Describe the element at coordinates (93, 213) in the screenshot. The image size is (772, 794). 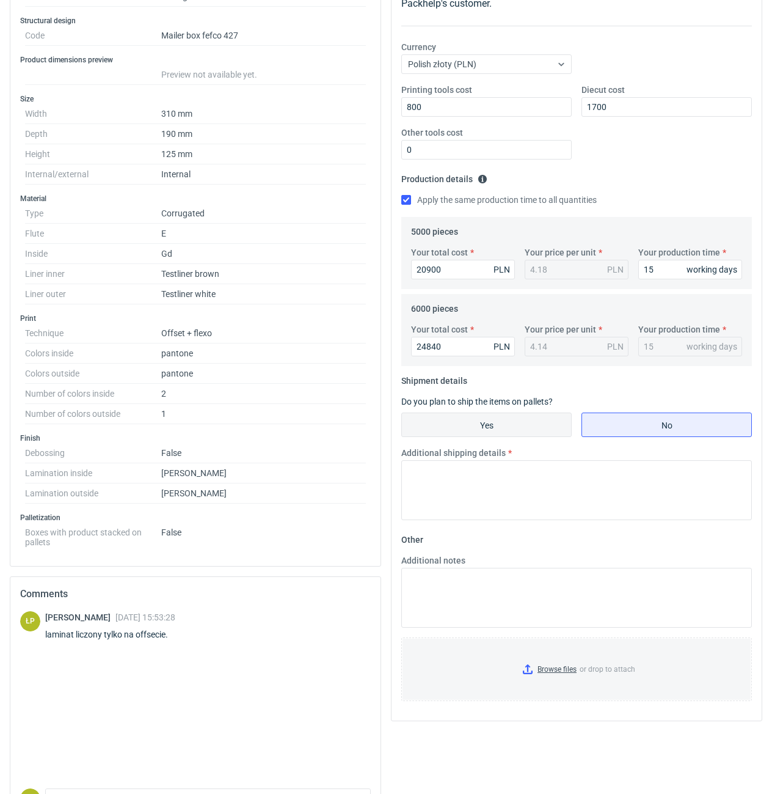
I see `dt: Type` at that location.